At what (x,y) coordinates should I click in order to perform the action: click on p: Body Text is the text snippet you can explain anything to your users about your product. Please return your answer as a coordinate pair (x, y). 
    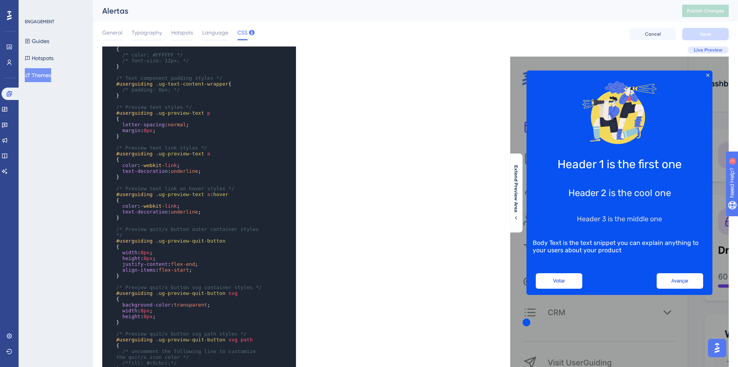
    Looking at the image, I should click on (109, 190).